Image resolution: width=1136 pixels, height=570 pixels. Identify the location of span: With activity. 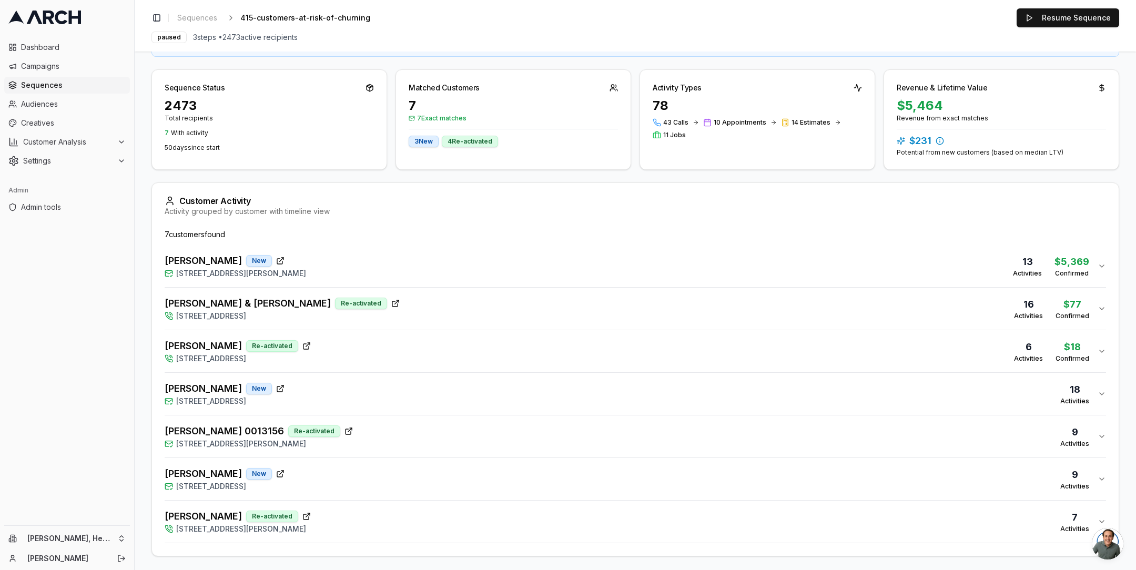
(189, 133).